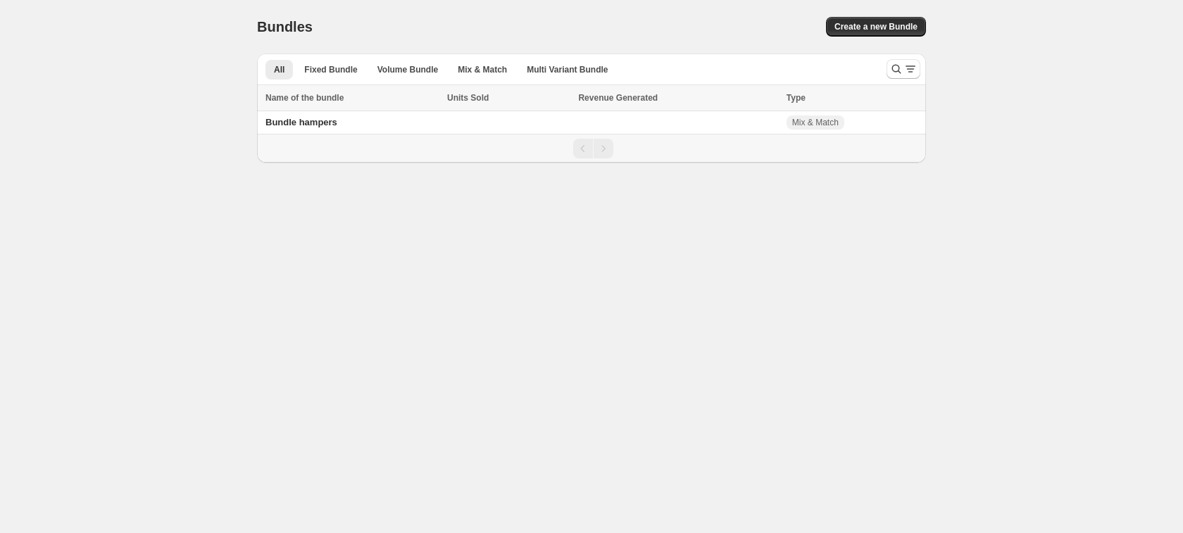 Image resolution: width=1183 pixels, height=533 pixels. I want to click on span: Multi Variant Bundle, so click(567, 70).